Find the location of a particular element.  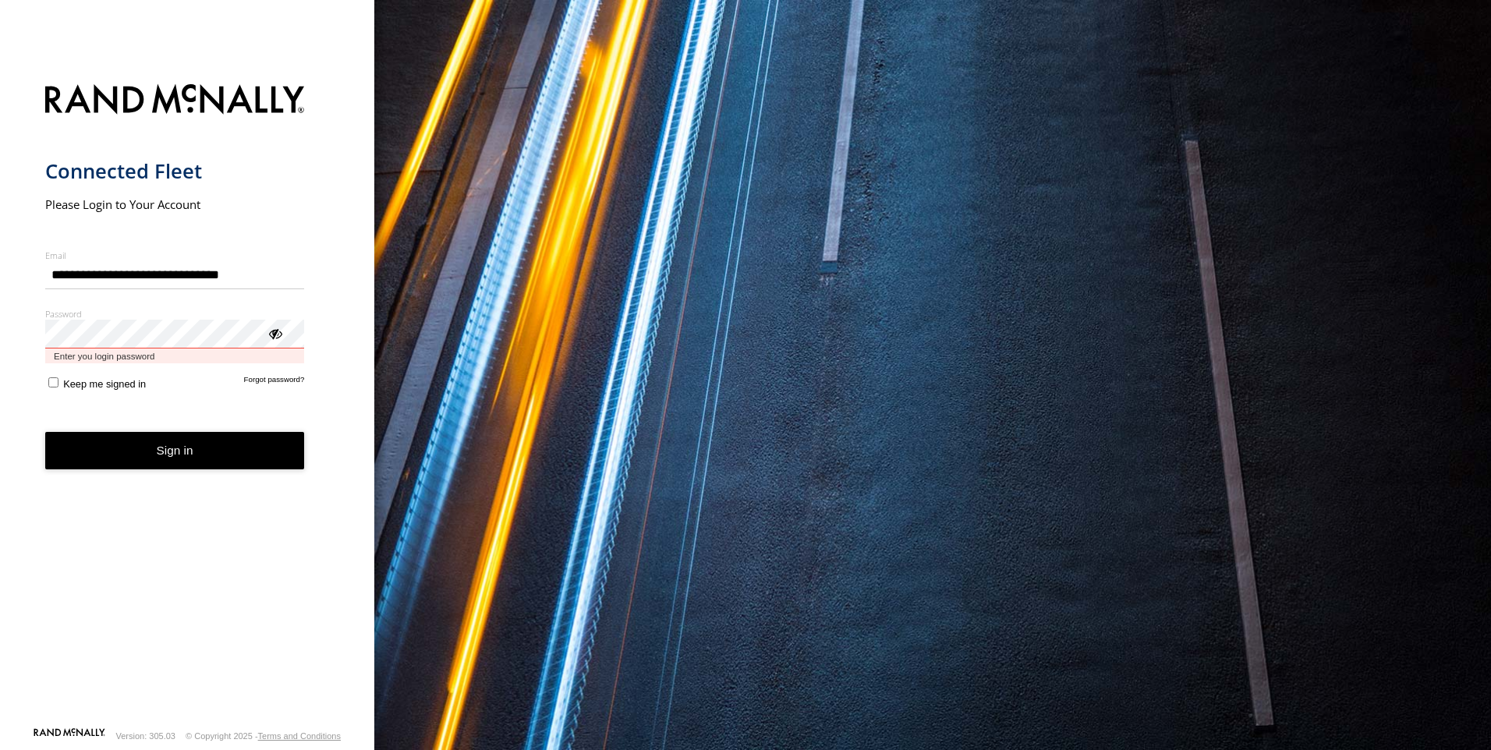

a: Terms and Conditions is located at coordinates (299, 736).